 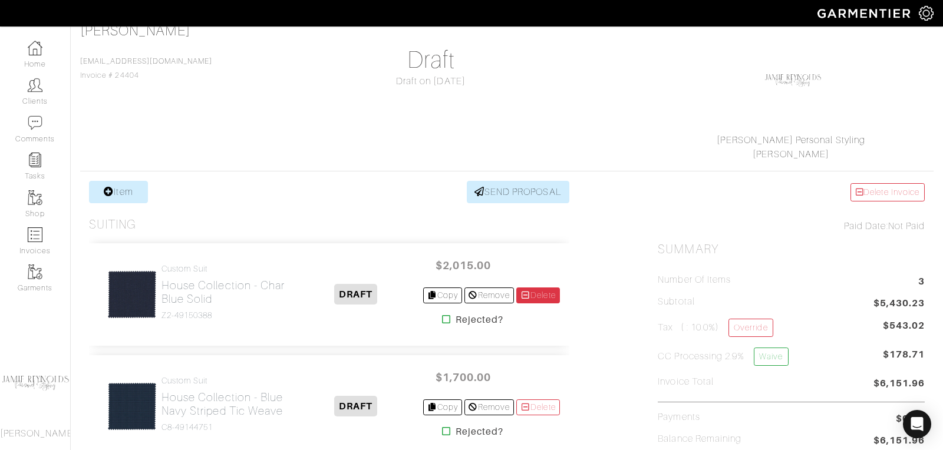 I want to click on span: Paid Date:, so click(x=866, y=226).